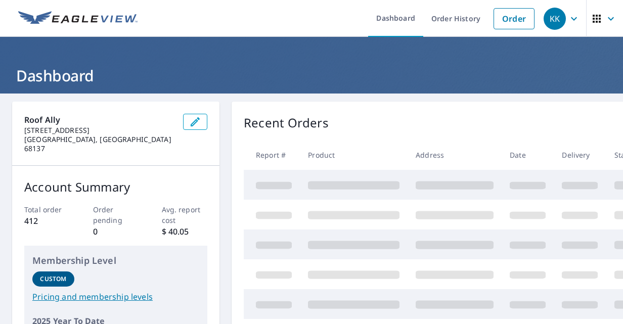 Image resolution: width=623 pixels, height=324 pixels. I want to click on p: Account Summary, so click(116, 187).